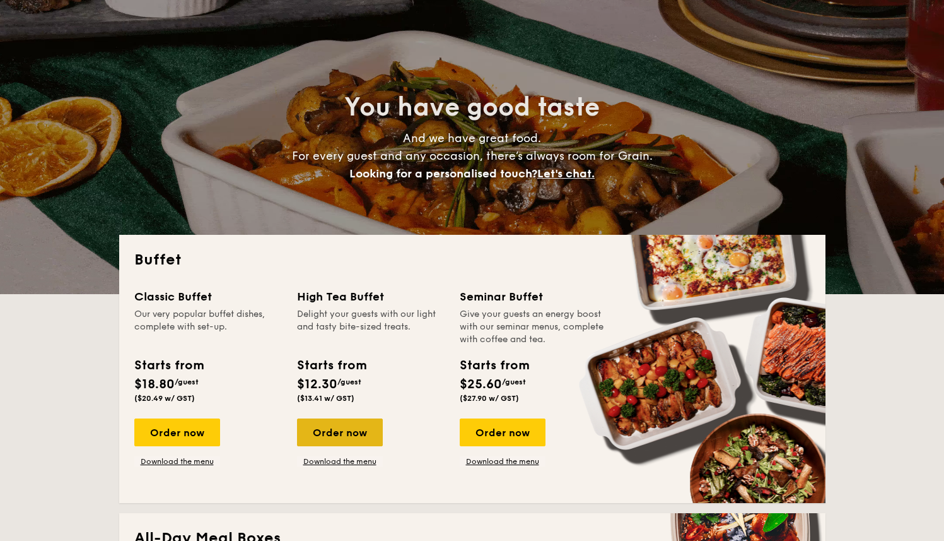 The width and height of the screenshot is (944, 541). I want to click on h2: Buffet, so click(472, 260).